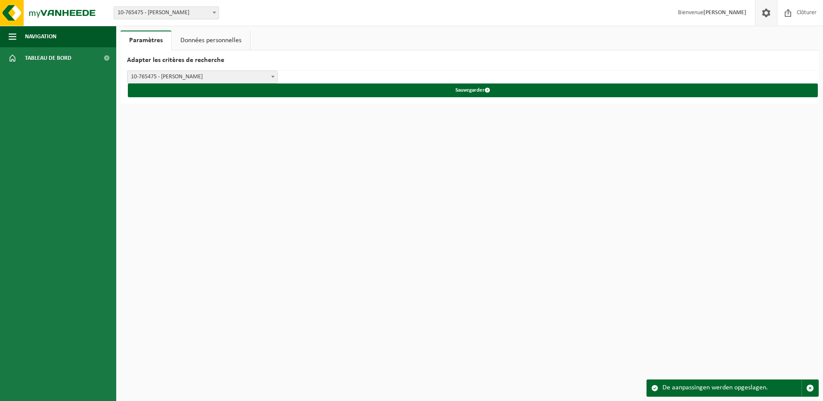 The height and width of the screenshot is (401, 823). What do you see at coordinates (211, 40) in the screenshot?
I see `a: Données personnelles` at bounding box center [211, 40].